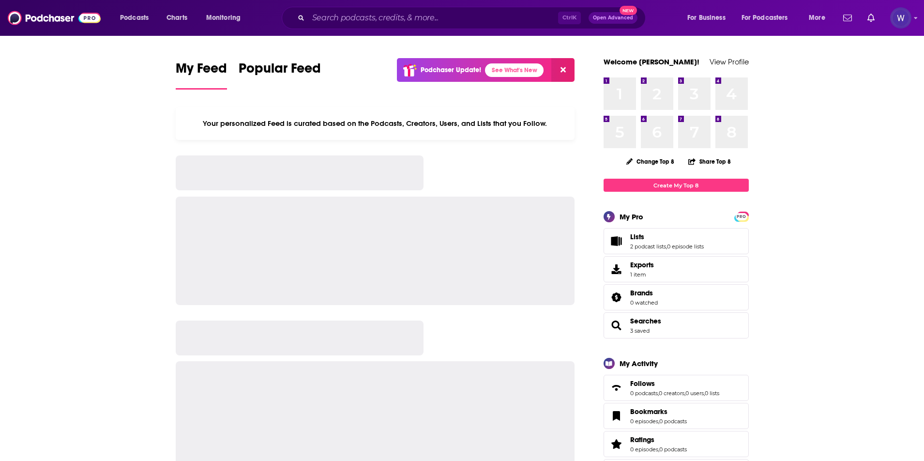  I want to click on div: My Activity, so click(638, 363).